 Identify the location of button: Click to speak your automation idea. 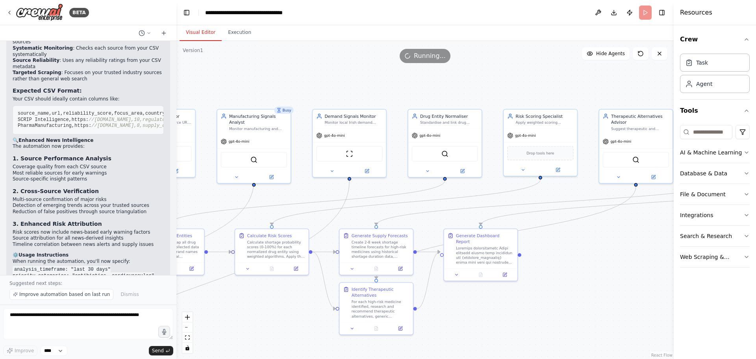
(164, 331).